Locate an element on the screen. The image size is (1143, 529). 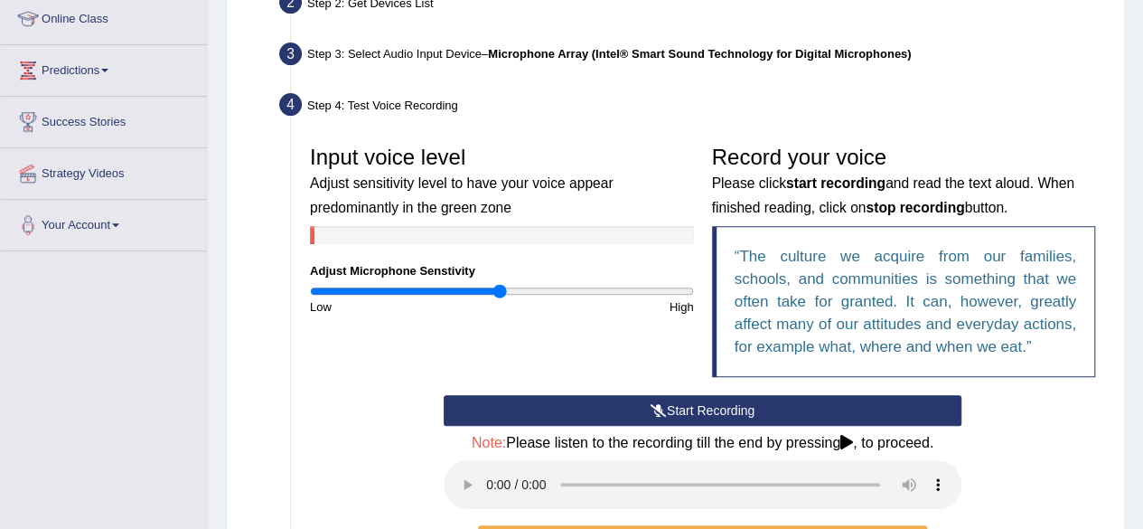
label: Adjust Microphone Senstivity is located at coordinates (392, 270).